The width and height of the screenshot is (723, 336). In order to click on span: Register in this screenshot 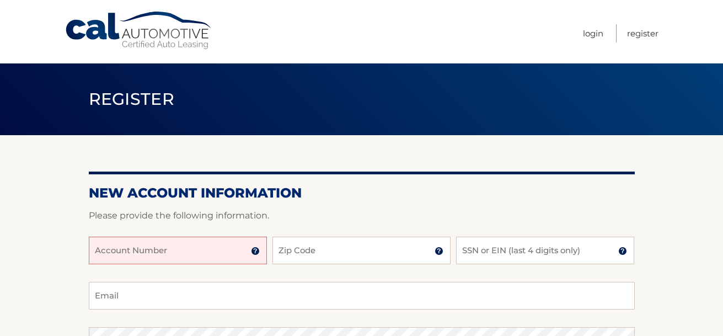, I will do `click(132, 99)`.